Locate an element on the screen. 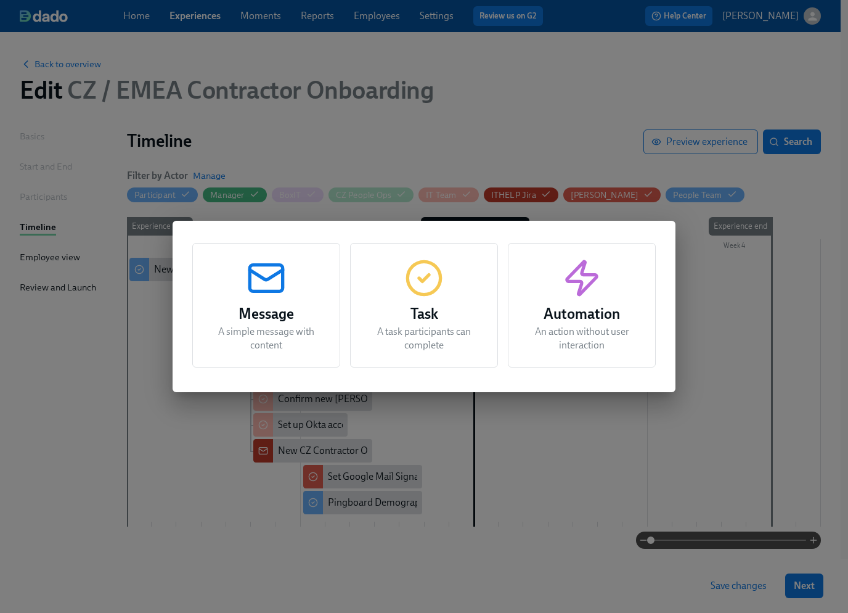  button: MessageA simple message with content is located at coordinates (266, 305).